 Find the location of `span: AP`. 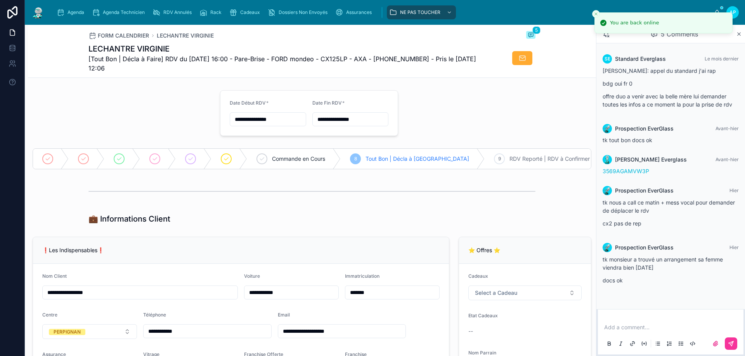

span: AP is located at coordinates (732, 12).